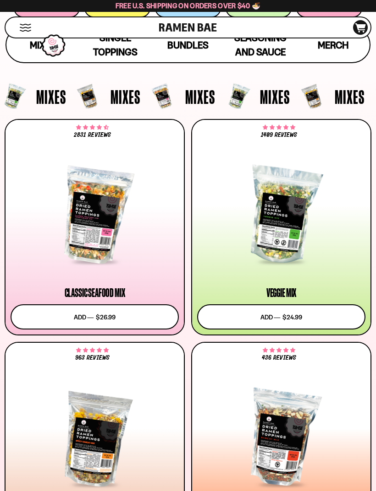 The image size is (376, 491). I want to click on a: Seasoning and Sauce, so click(260, 45).